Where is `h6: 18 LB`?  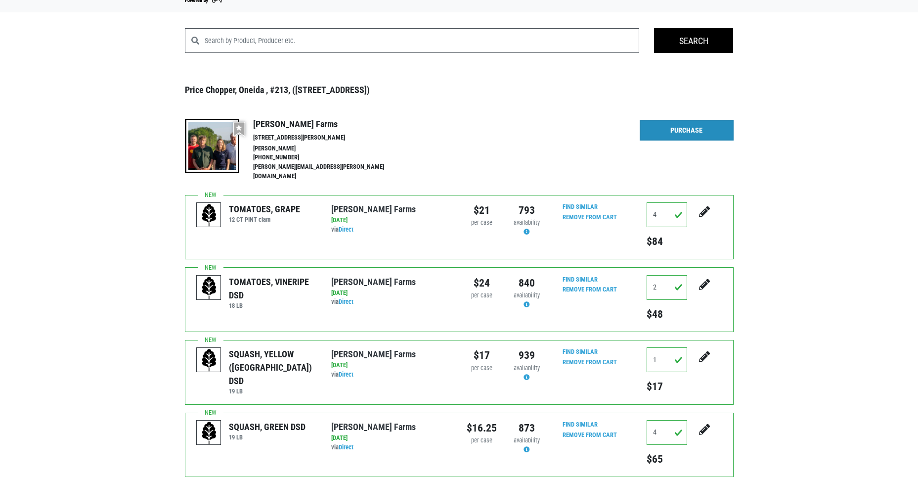
h6: 18 LB is located at coordinates (273, 305).